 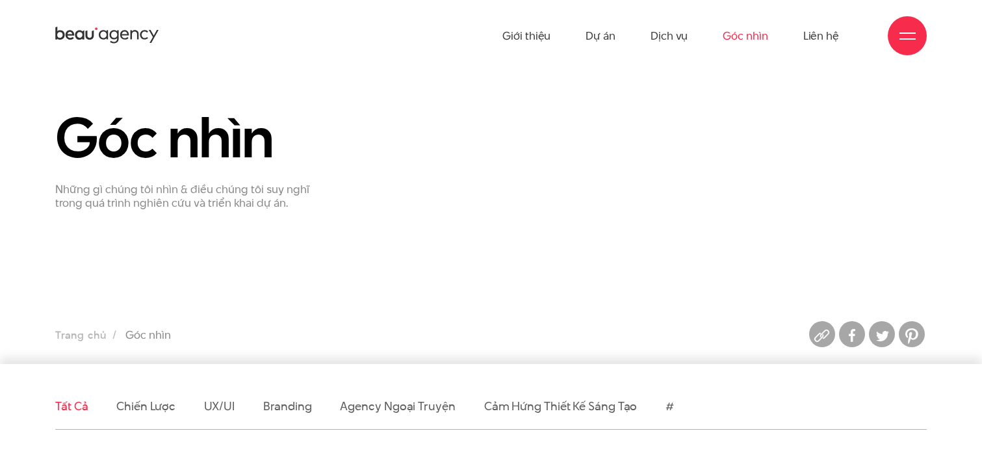 What do you see at coordinates (146, 405) in the screenshot?
I see `a: Chiến lược` at bounding box center [146, 405].